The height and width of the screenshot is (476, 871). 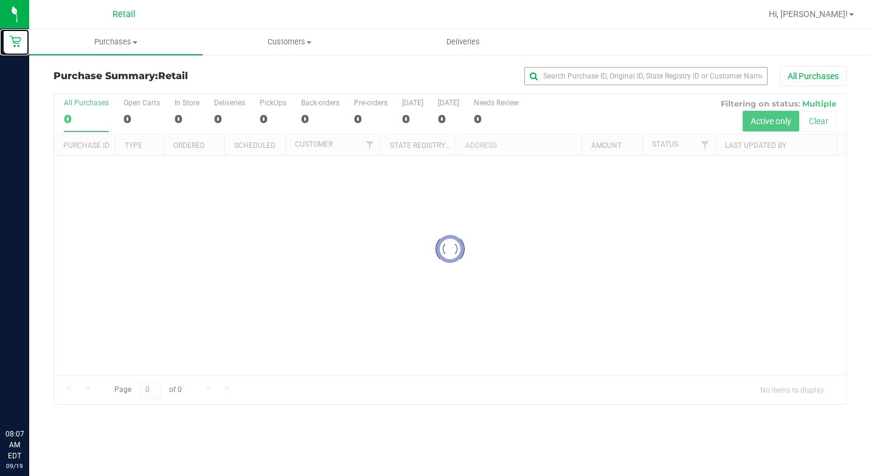 What do you see at coordinates (15, 41) in the screenshot?
I see `inline-svg: Retail` at bounding box center [15, 41].